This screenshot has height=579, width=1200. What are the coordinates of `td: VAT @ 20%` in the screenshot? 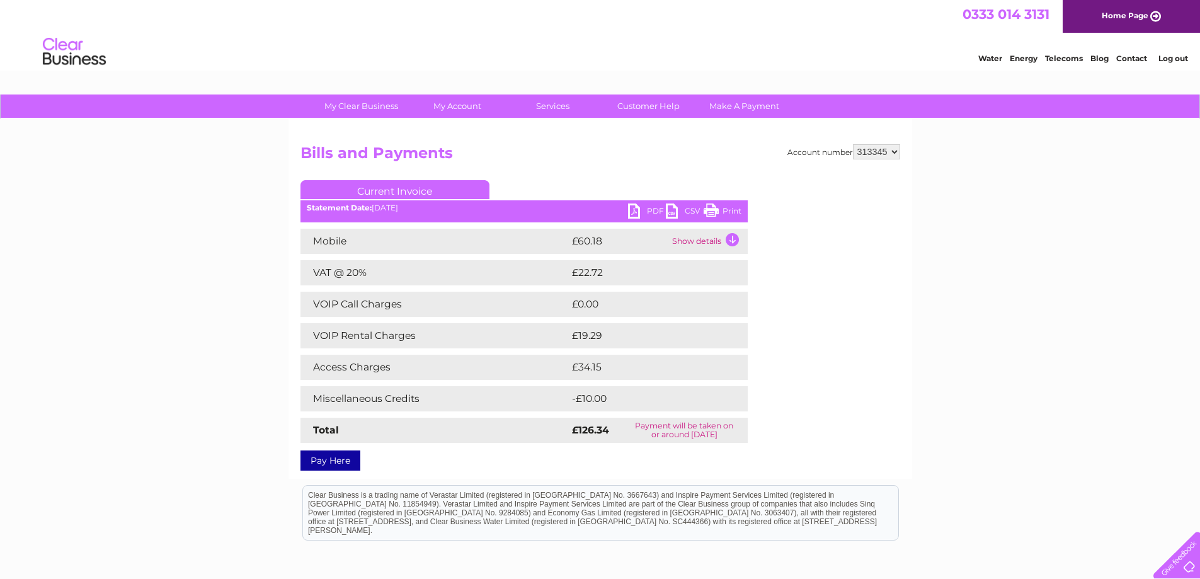 It's located at (435, 273).